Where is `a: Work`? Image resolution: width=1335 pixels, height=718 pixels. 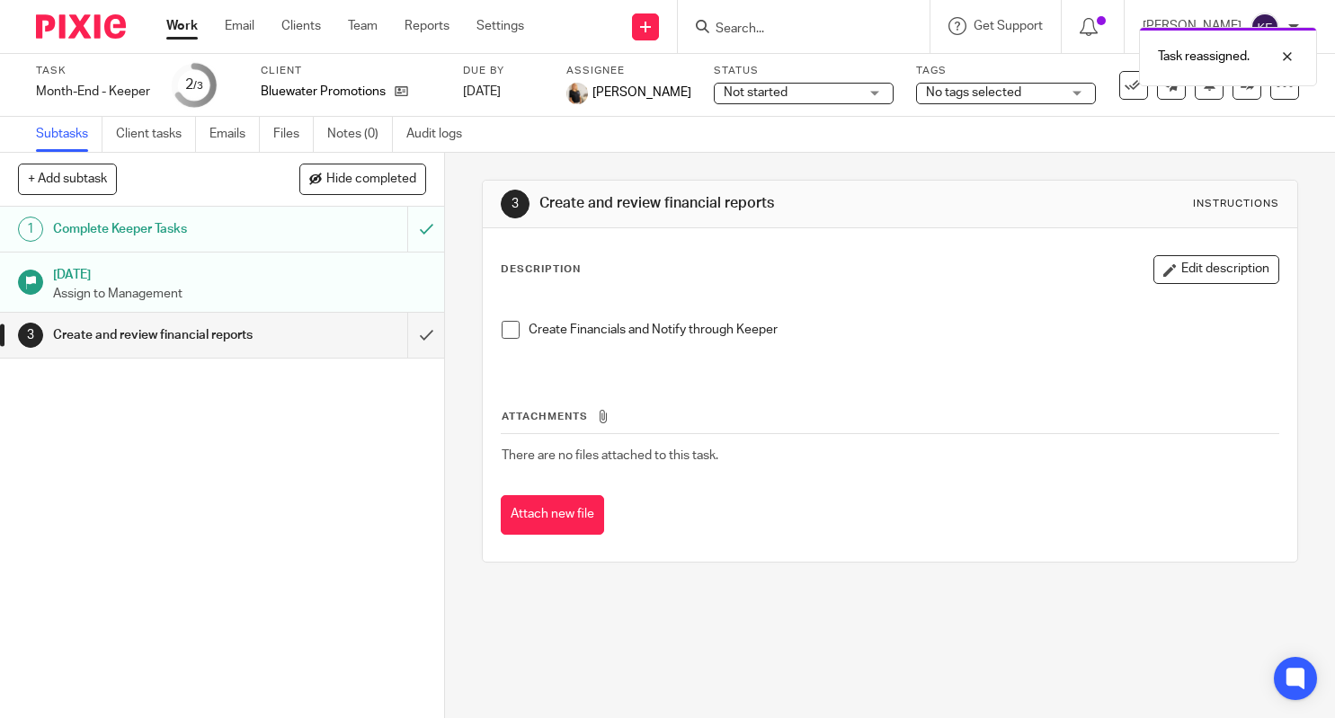 a: Work is located at coordinates (182, 26).